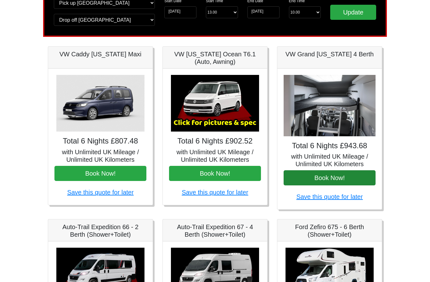 This screenshot has width=430, height=282. I want to click on h4: Total 6 Nights £943.68, so click(330, 146).